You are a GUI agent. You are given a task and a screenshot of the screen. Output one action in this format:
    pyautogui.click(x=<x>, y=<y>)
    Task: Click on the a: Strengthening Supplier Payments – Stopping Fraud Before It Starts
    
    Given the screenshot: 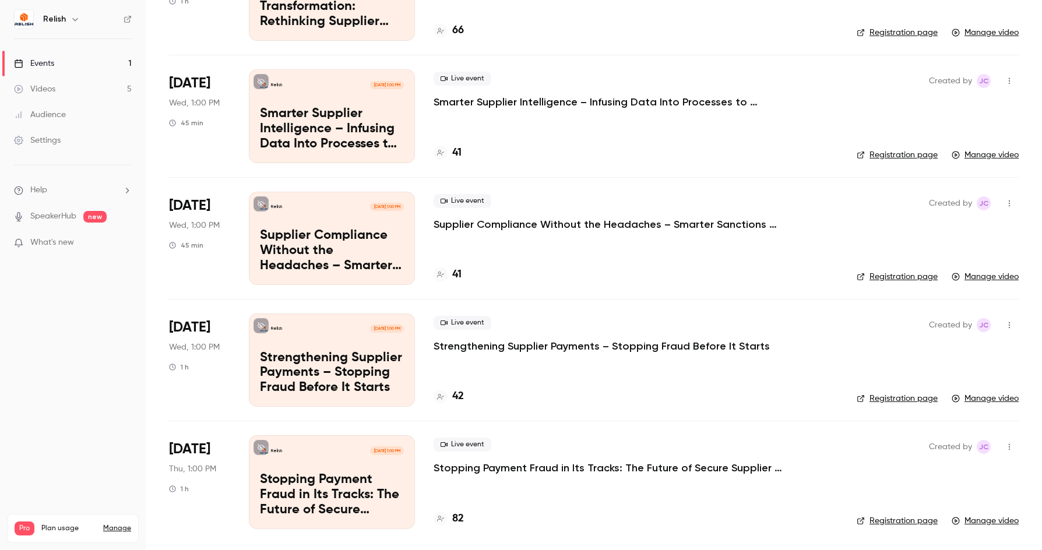 What is the action you would take?
    pyautogui.click(x=602, y=346)
    